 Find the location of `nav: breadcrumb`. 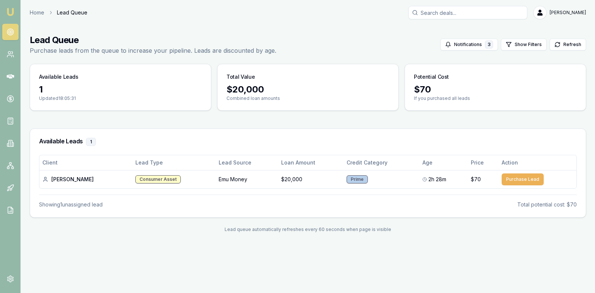

nav: breadcrumb is located at coordinates (58, 13).